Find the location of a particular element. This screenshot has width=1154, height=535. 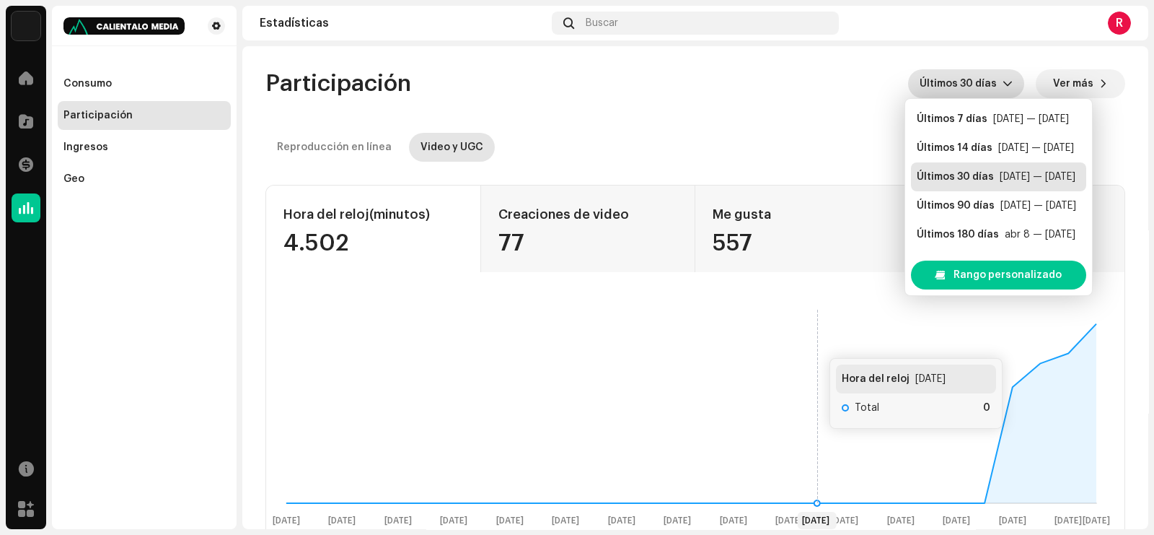

div: R is located at coordinates (1120, 23).